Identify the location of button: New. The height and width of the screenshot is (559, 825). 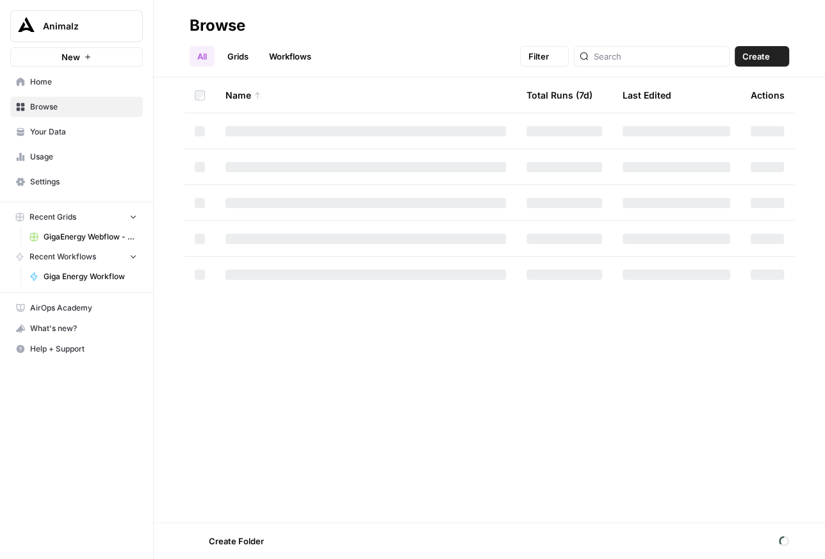
(76, 57).